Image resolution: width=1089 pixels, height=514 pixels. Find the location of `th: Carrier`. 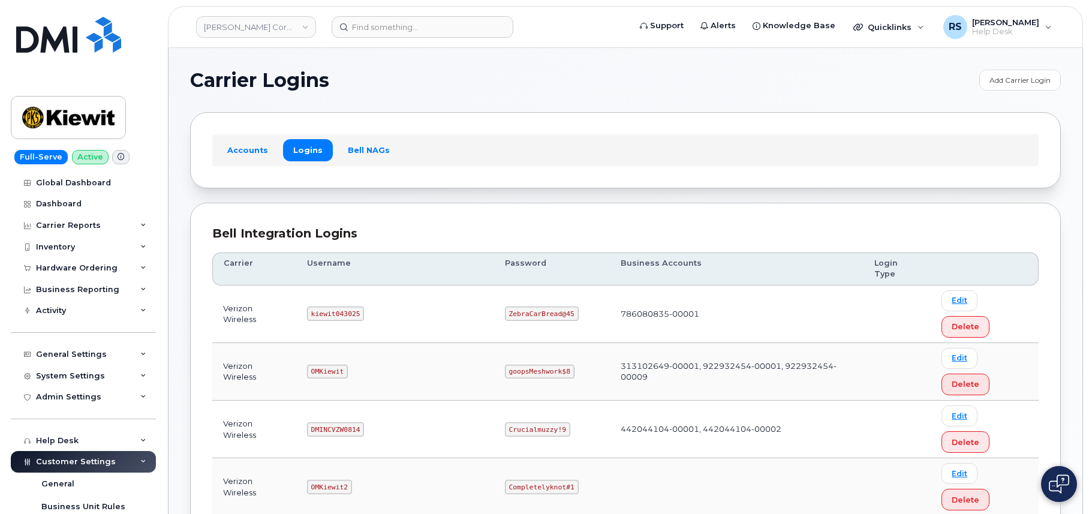

th: Carrier is located at coordinates (254, 269).